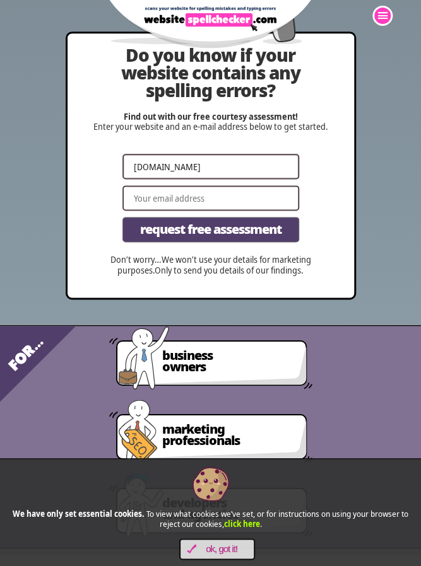 The height and width of the screenshot is (566, 421). Describe the element at coordinates (230, 368) in the screenshot. I see `a: businessowners` at that location.